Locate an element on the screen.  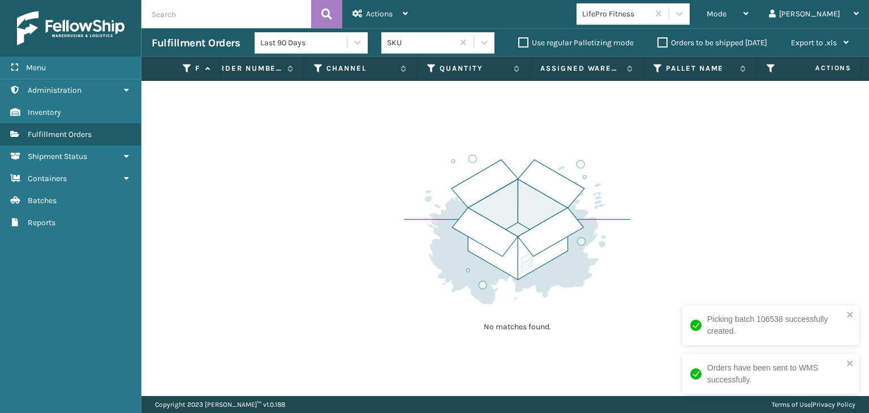
span: Reports is located at coordinates (41, 222).